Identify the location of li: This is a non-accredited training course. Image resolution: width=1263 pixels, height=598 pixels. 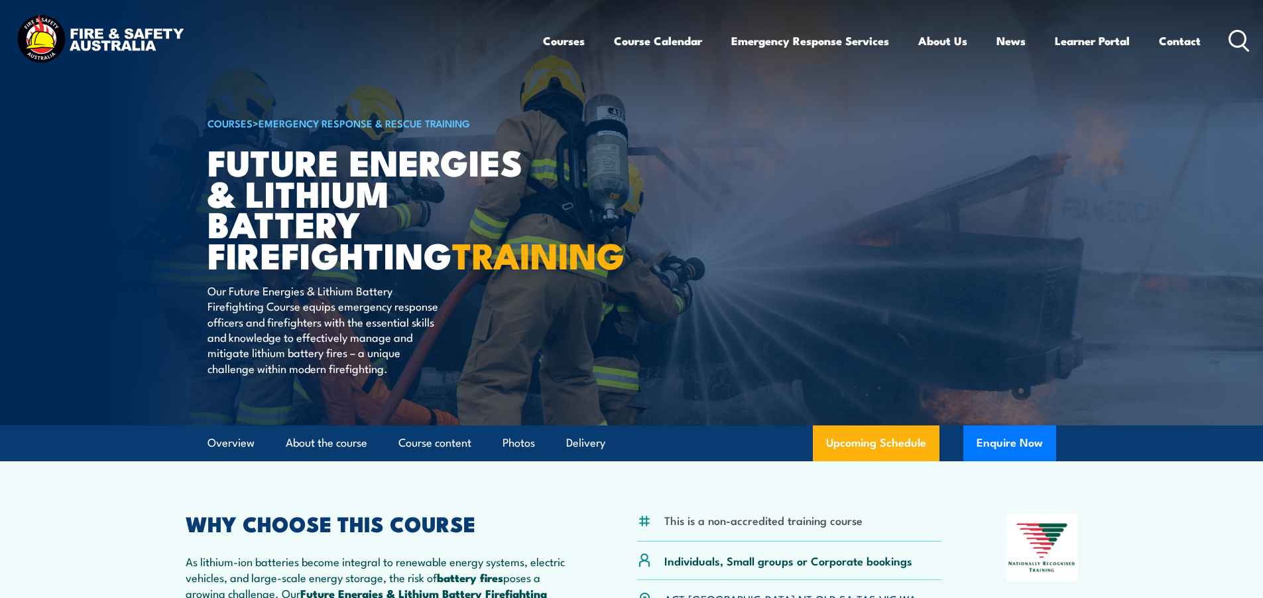
(763, 519).